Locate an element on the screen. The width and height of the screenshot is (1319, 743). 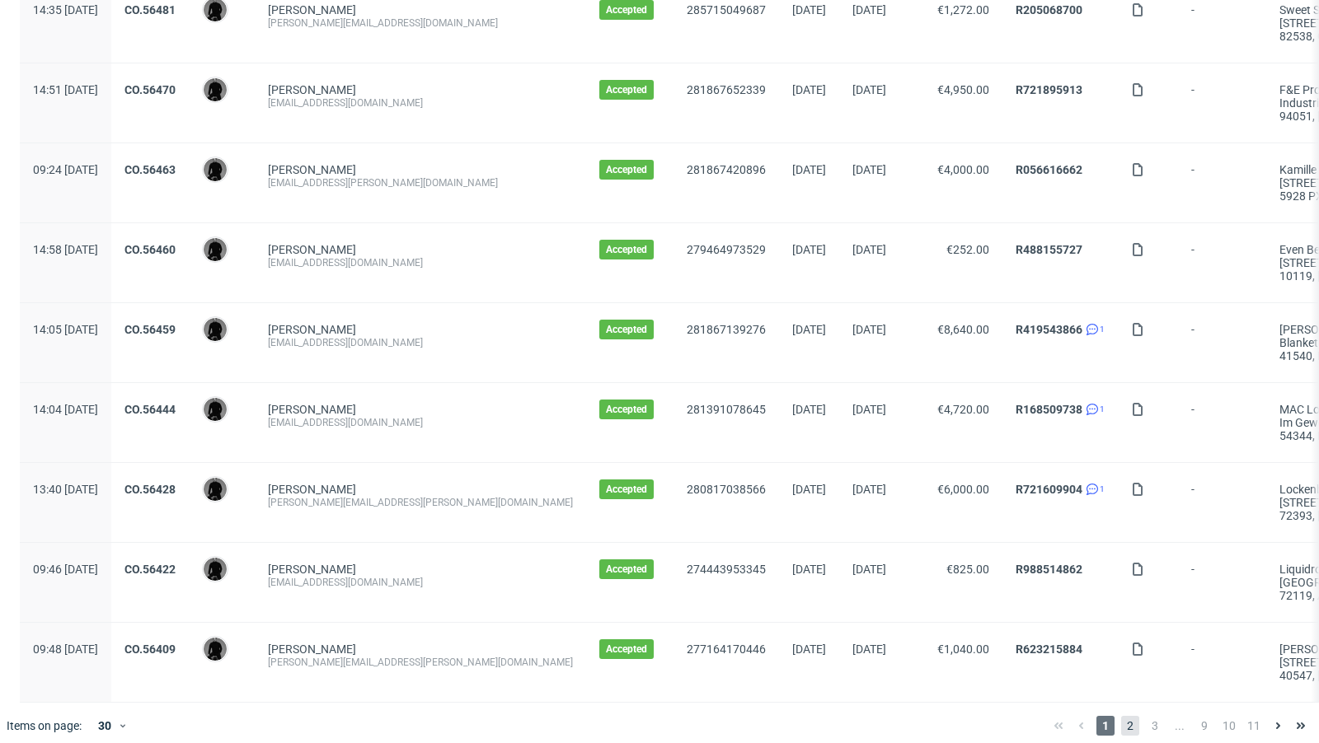
a: 277164170446 is located at coordinates (726, 649).